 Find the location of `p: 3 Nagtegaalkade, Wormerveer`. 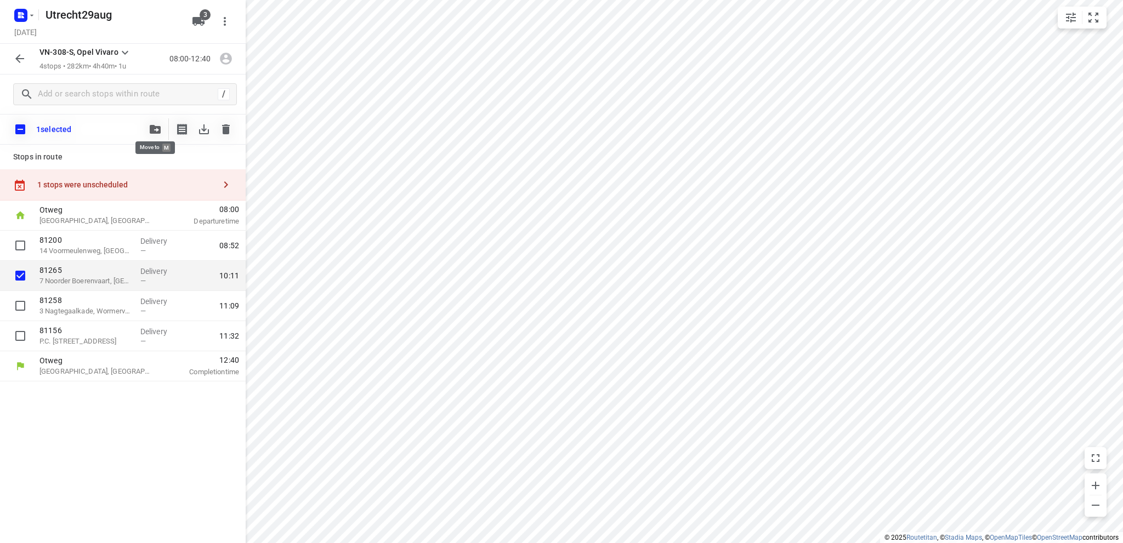

p: 3 Nagtegaalkade, Wormerveer is located at coordinates (86, 311).